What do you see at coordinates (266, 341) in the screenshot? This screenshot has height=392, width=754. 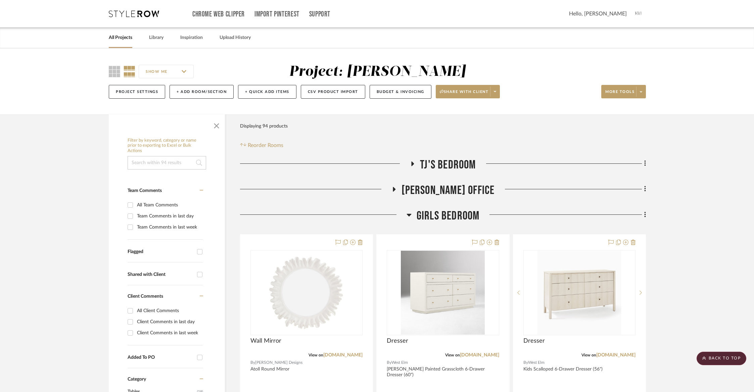 I see `span: Wall Mirror` at bounding box center [266, 341].